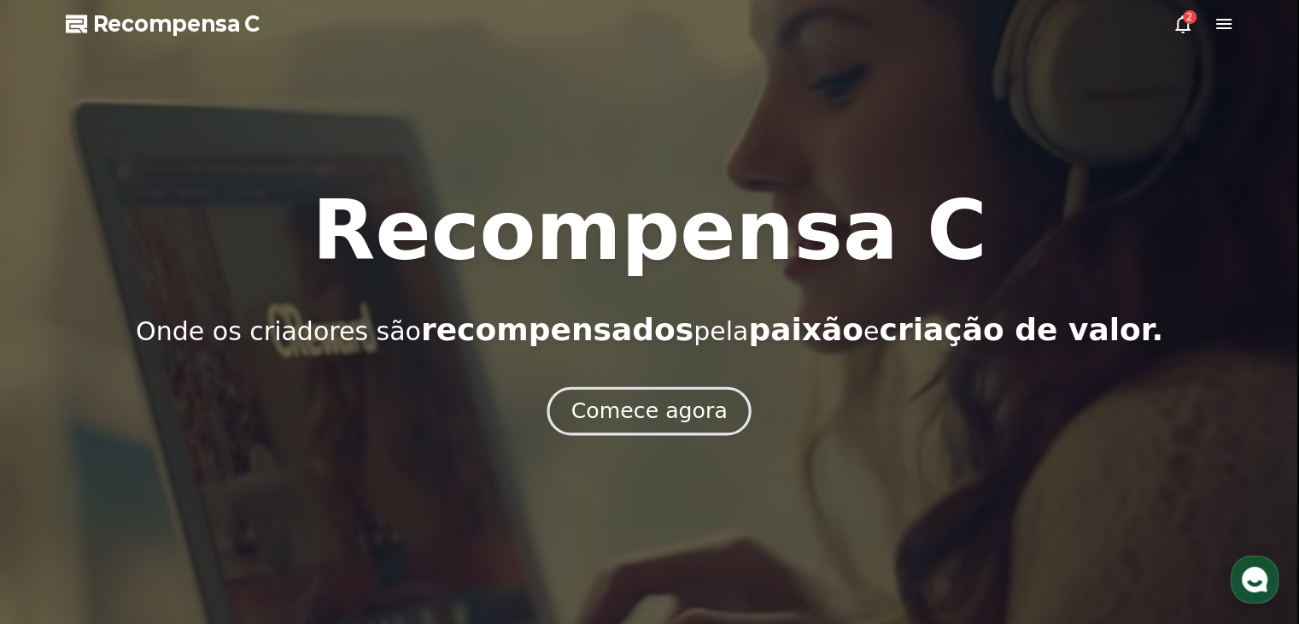 This screenshot has height=624, width=1299. Describe the element at coordinates (806, 329) in the screenshot. I see `font: paixão` at that location.